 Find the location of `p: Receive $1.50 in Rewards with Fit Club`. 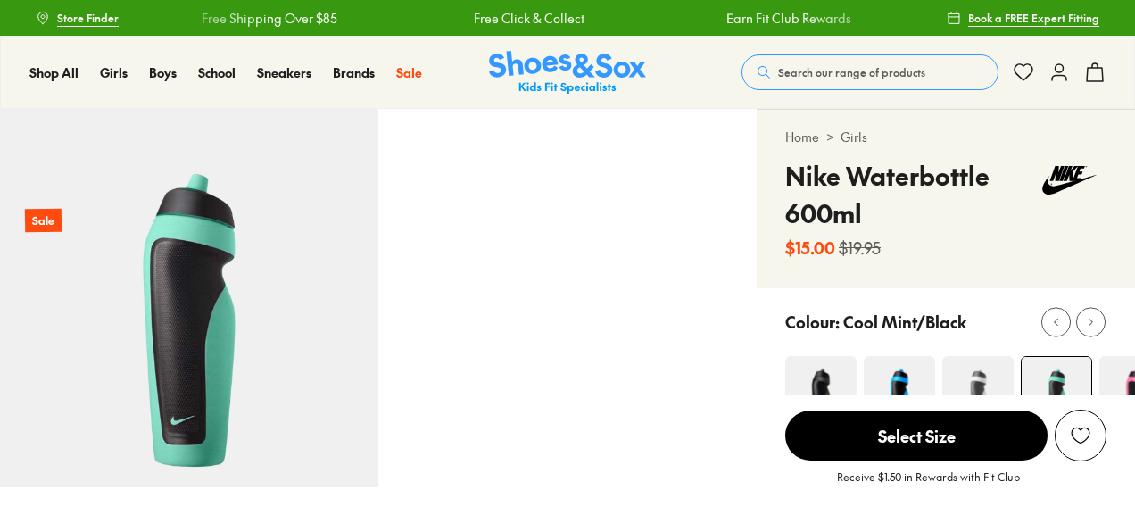

p: Receive $1.50 in Rewards with Fit Club is located at coordinates (928, 485).